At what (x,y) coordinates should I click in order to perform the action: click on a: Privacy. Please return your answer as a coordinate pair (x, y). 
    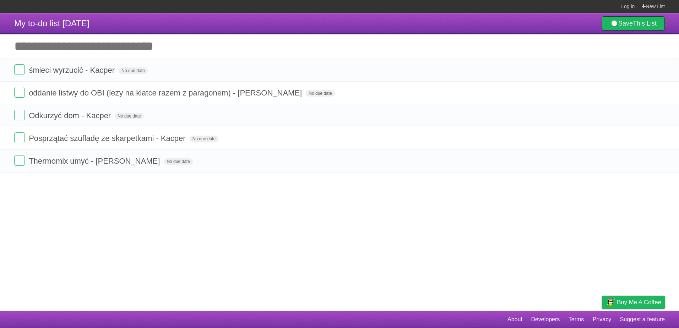
    Looking at the image, I should click on (602, 320).